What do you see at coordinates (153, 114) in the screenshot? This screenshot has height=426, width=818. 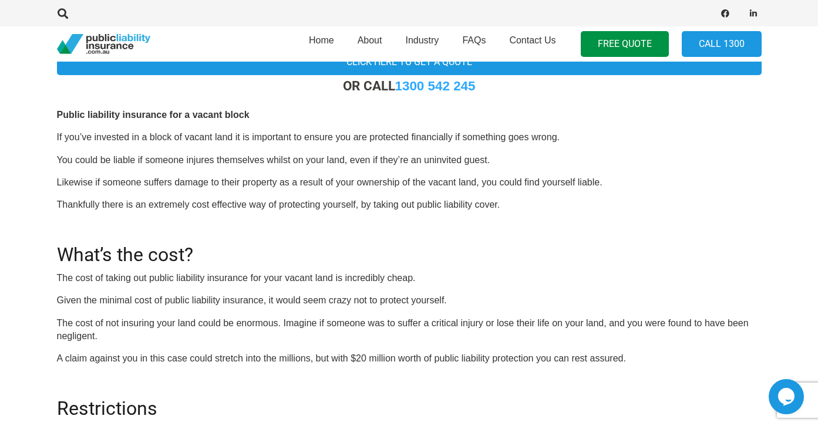 I see `b: Public liability insurance for a vacant block` at bounding box center [153, 114].